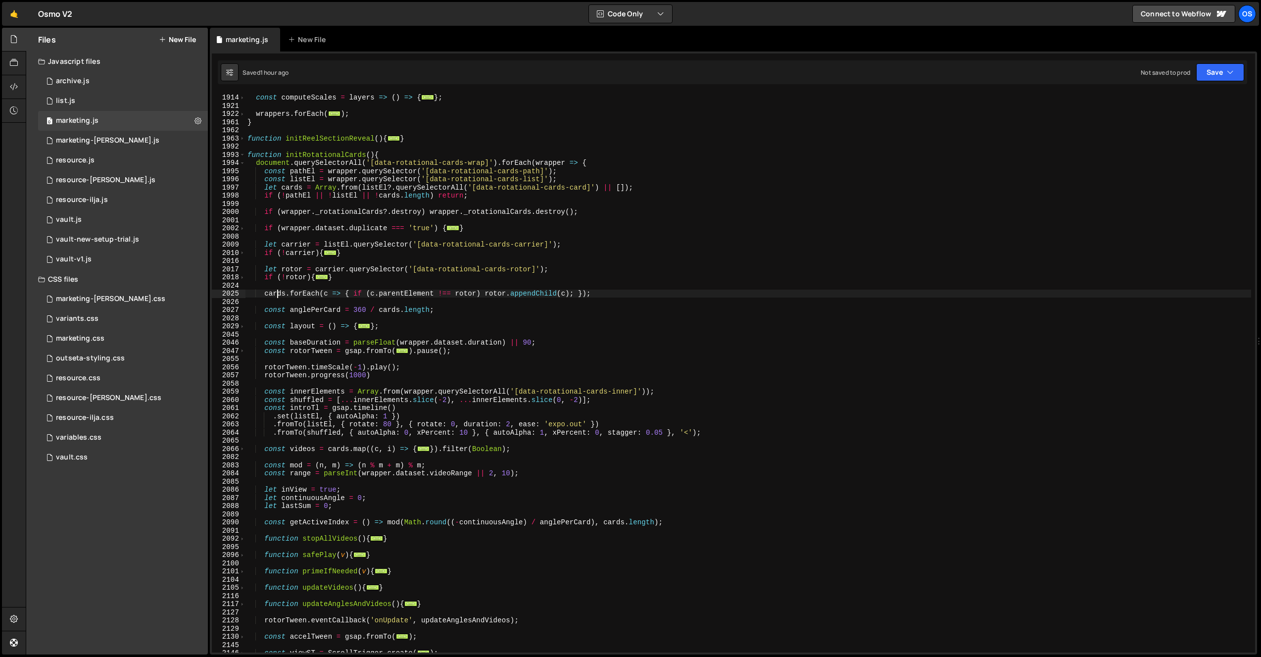 Image resolution: width=1261 pixels, height=657 pixels. What do you see at coordinates (229, 433) in the screenshot?
I see `div: 2064` at bounding box center [229, 433].